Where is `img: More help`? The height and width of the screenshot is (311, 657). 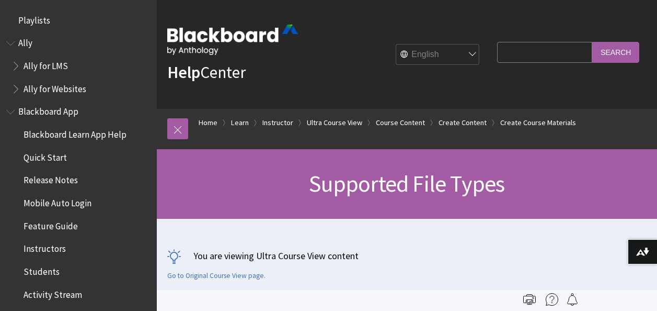
img: More help is located at coordinates (552, 299).